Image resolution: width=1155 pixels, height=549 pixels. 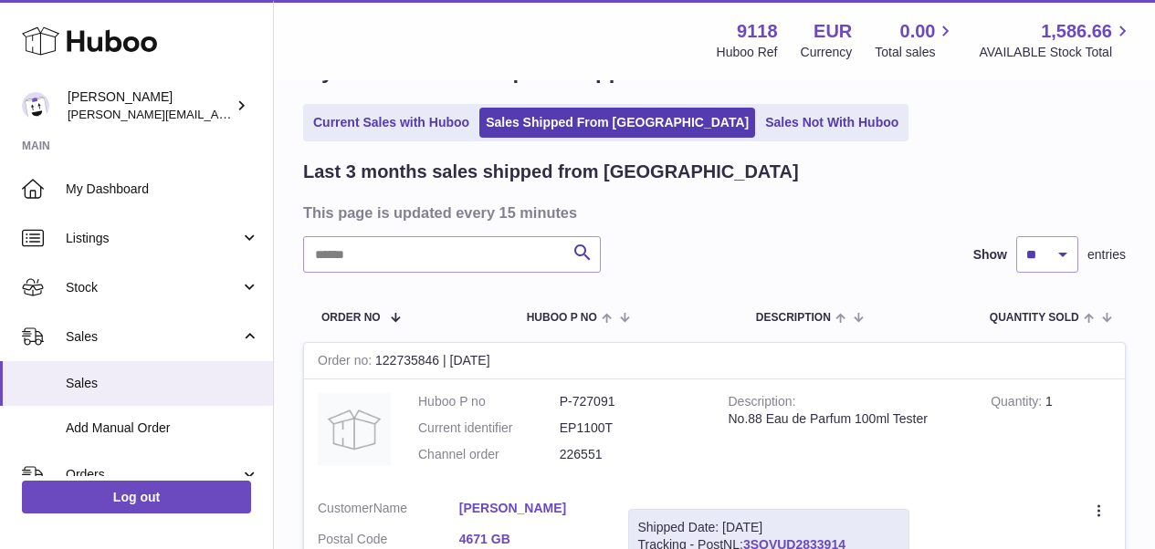 What do you see at coordinates (388, 511) in the screenshot?
I see `dt: Name` at bounding box center [388, 511].